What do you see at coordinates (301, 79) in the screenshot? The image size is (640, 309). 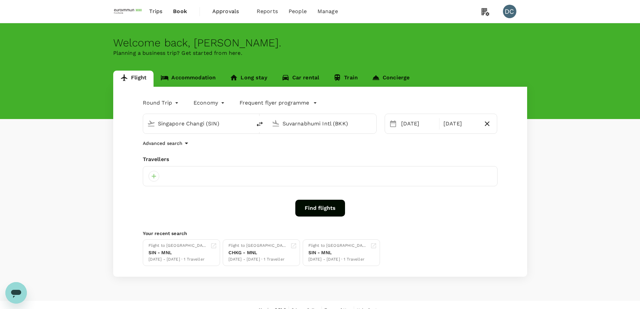 I see `a: Car rental` at bounding box center [301, 79].